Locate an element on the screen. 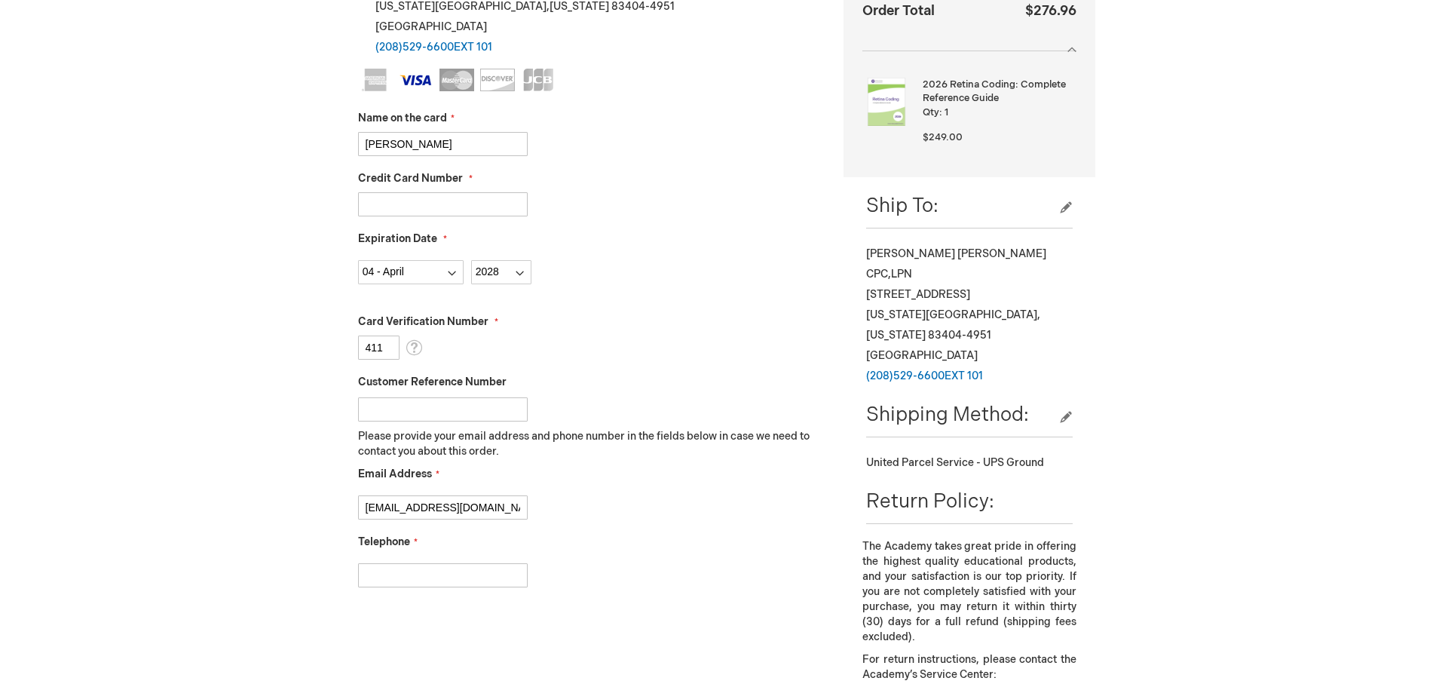 The width and height of the screenshot is (1436, 687). strong: 2026 Retina Coding: Complete Reference Guide is located at coordinates (997, 91).